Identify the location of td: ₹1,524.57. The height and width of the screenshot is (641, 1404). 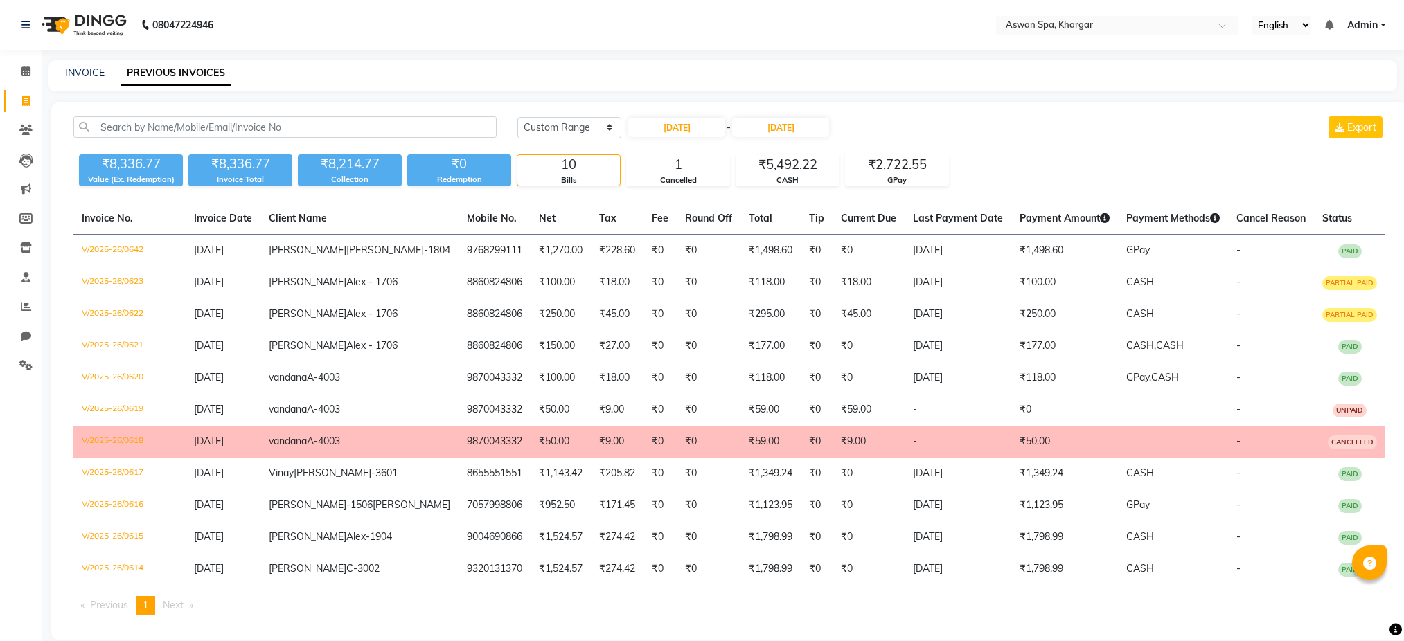
(560, 569).